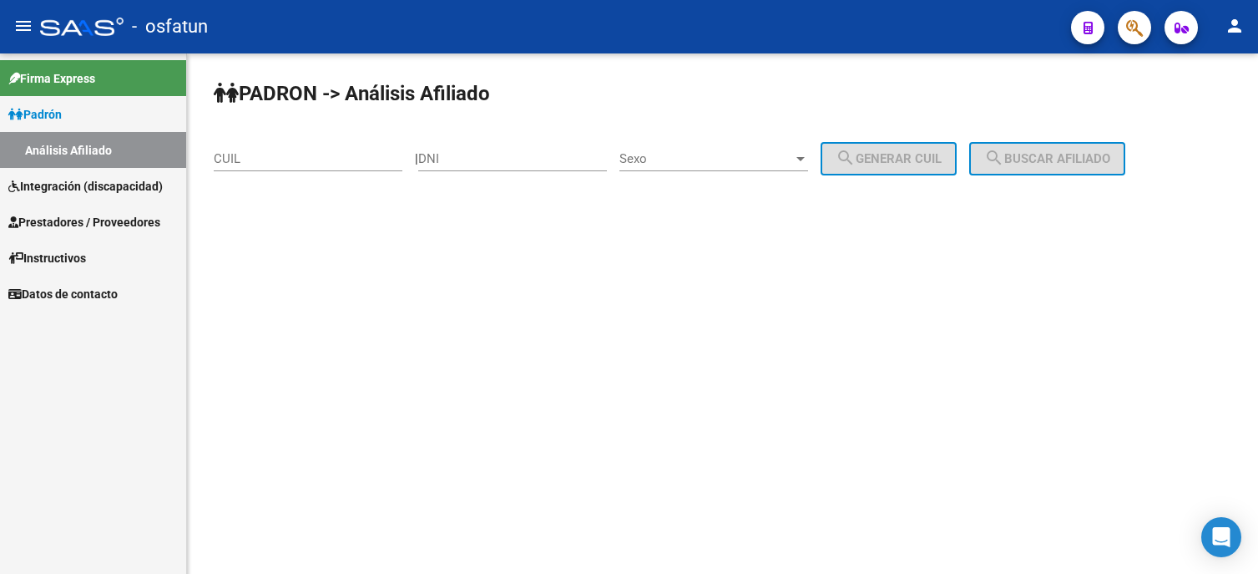 The image size is (1258, 574). What do you see at coordinates (52, 78) in the screenshot?
I see `span: Firma Express` at bounding box center [52, 78].